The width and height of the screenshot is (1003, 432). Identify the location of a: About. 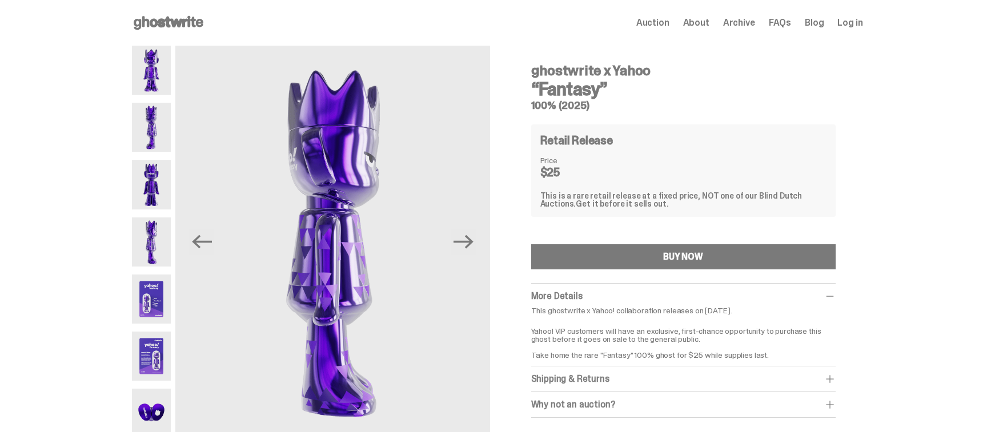
(696, 23).